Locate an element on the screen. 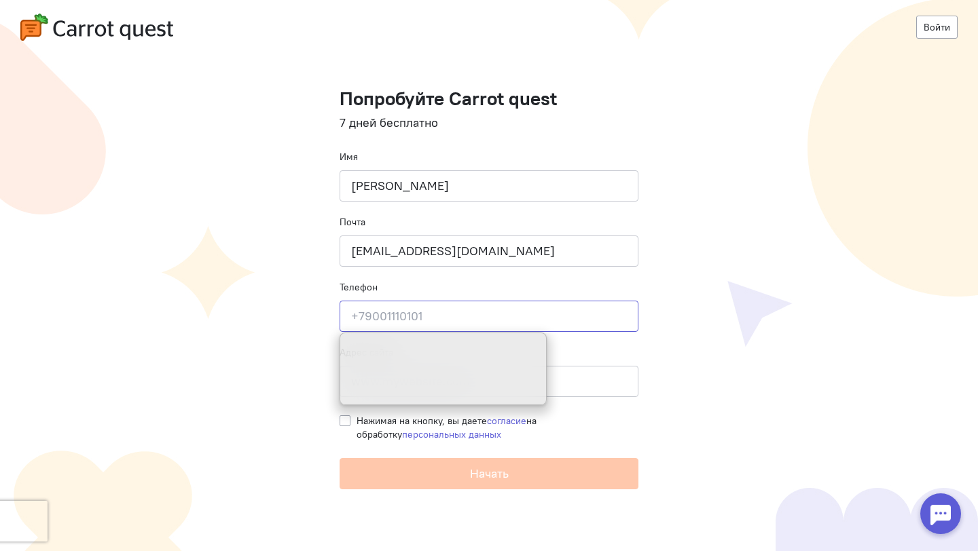 The height and width of the screenshot is (551, 978). a: персональных данных is located at coordinates (451, 434).